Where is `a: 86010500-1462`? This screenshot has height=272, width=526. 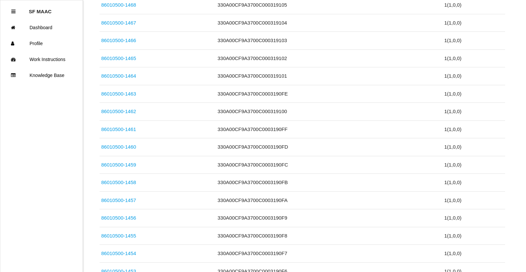
a: 86010500-1462 is located at coordinates (118, 111).